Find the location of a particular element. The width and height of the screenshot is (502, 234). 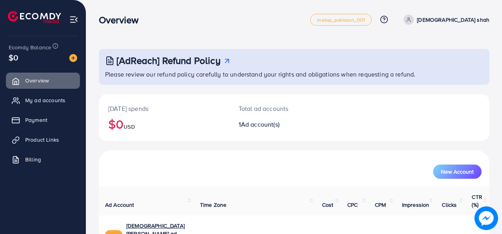

span: Time Zone is located at coordinates (213, 204).